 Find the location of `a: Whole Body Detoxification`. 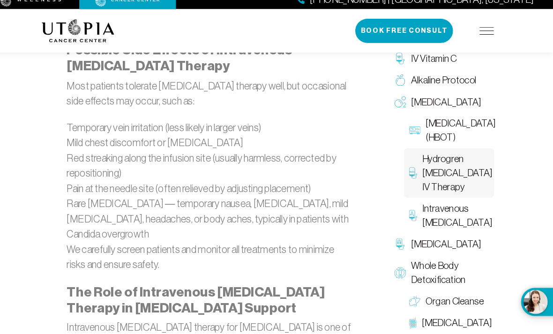

a: Whole Body Detoxification is located at coordinates (445, 274).